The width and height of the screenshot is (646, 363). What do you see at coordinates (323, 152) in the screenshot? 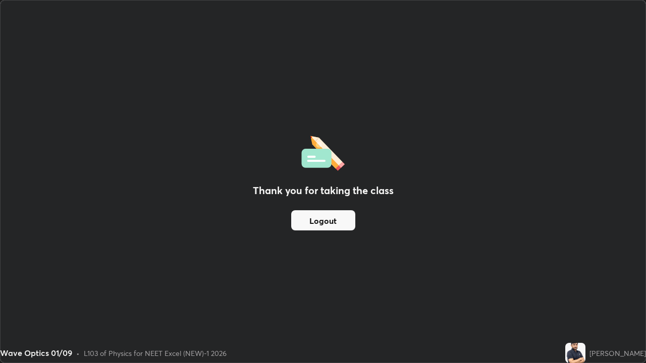
I see `img: offlineFeedback.1438e8b3.svg` at bounding box center [323, 152].